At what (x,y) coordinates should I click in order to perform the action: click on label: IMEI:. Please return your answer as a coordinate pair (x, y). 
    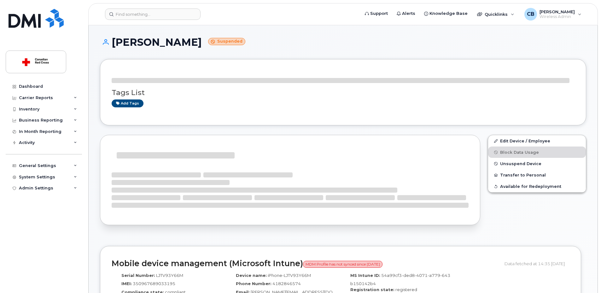
    Looking at the image, I should click on (126, 283).